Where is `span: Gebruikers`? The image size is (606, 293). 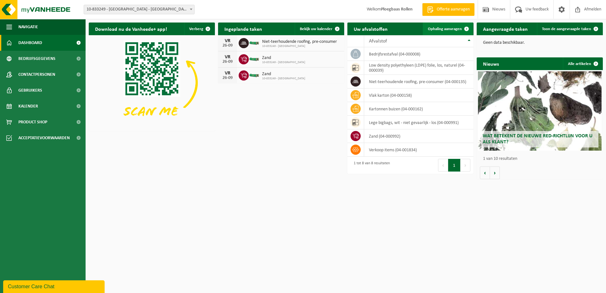 span: Gebruikers is located at coordinates (30, 90).